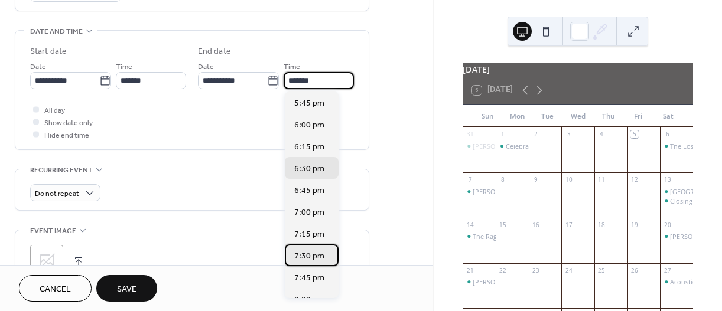 The image size is (722, 311). I want to click on div: Celebrate Labor Day with The Hopeless Semantics, so click(512, 146).